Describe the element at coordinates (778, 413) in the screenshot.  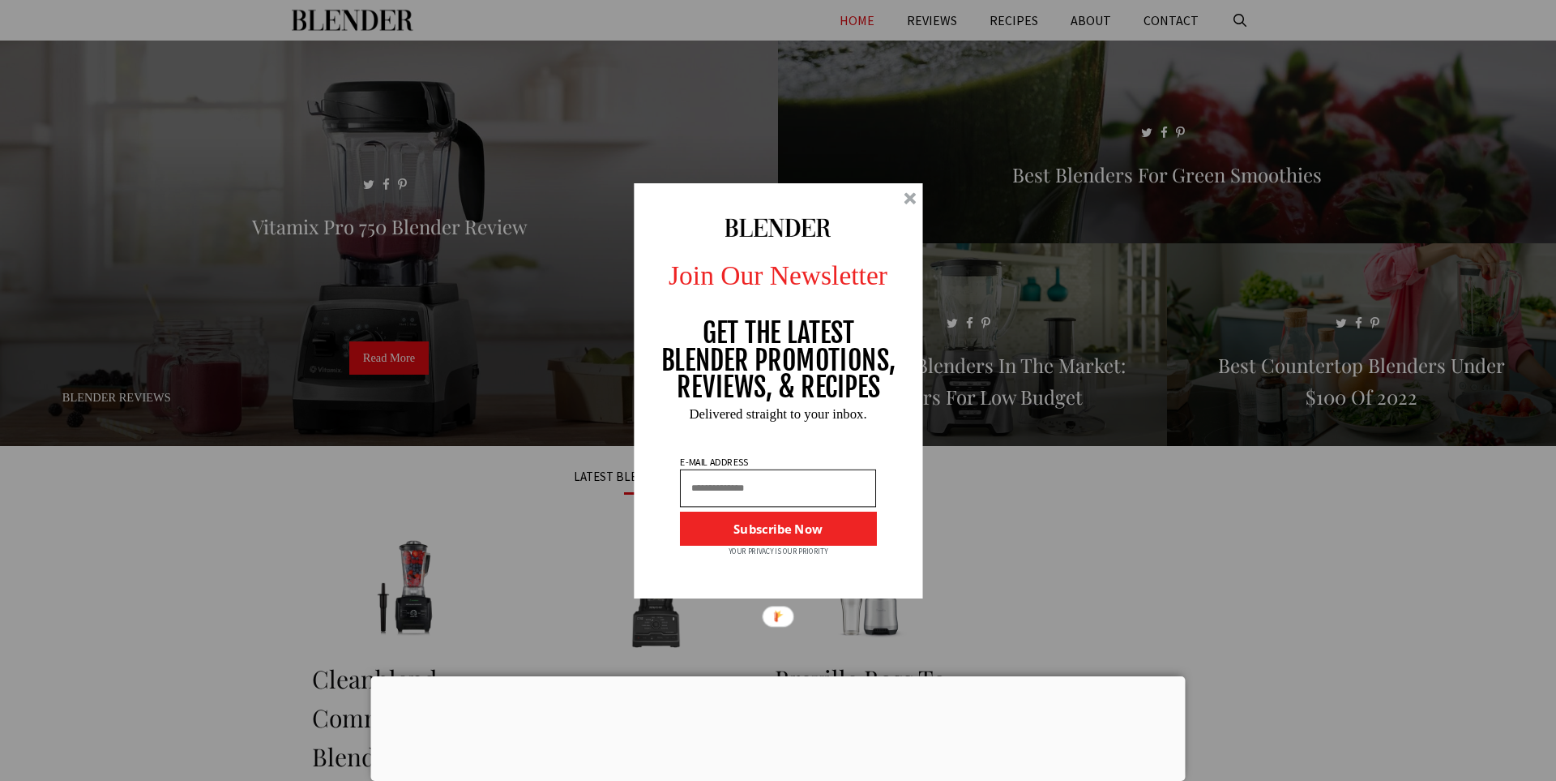
I see `p: Delivered straight to your inbox.` at that location.